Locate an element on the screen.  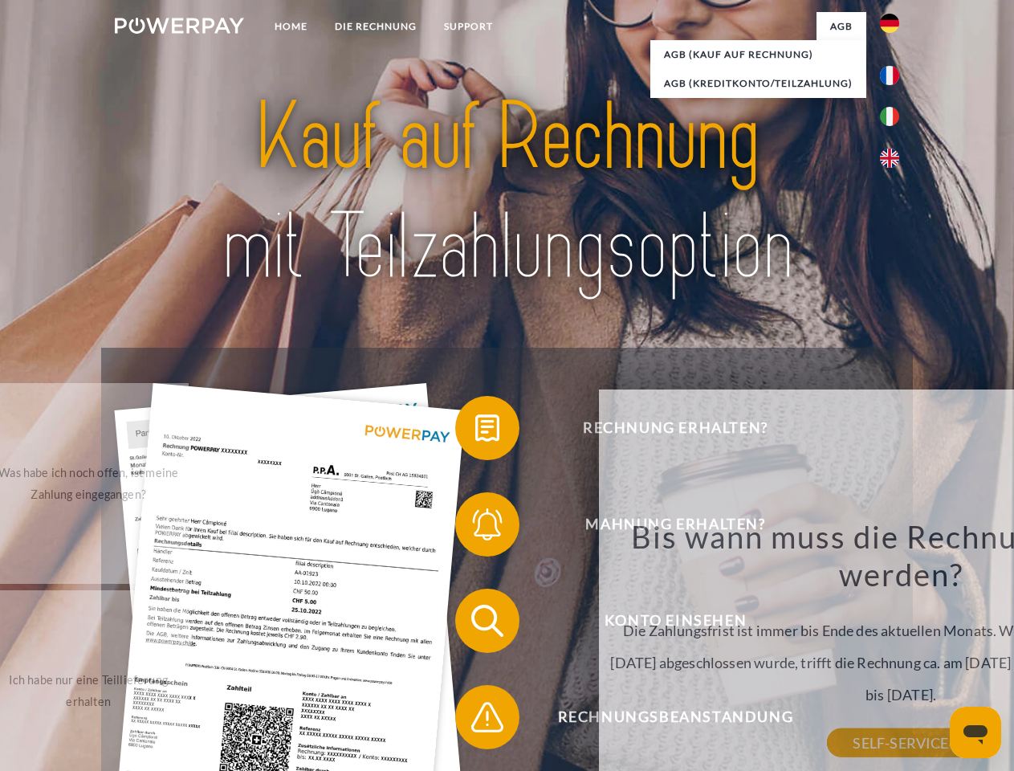
a: AGB (Kauf auf Rechnung) is located at coordinates (758, 55).